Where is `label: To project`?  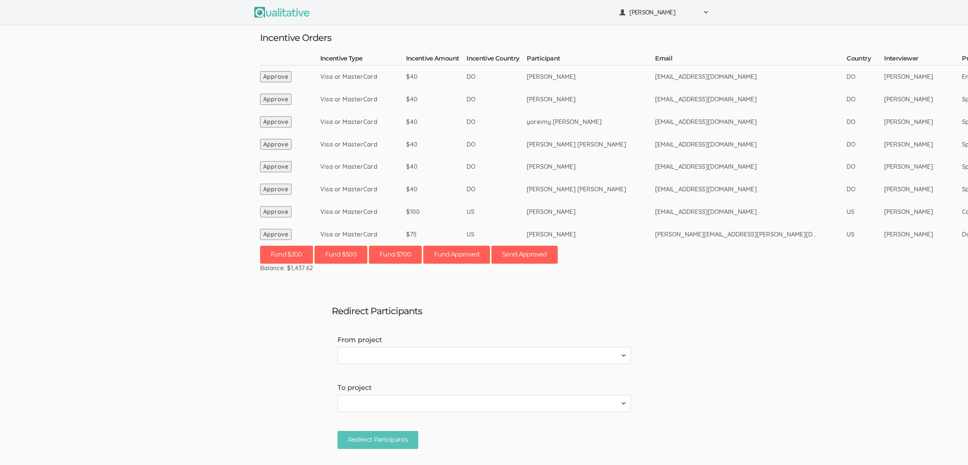
label: To project is located at coordinates (484, 388).